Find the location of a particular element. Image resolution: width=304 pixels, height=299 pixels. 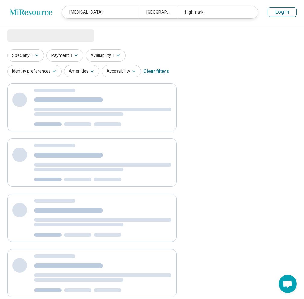

button: Identity preferences is located at coordinates (34, 71).